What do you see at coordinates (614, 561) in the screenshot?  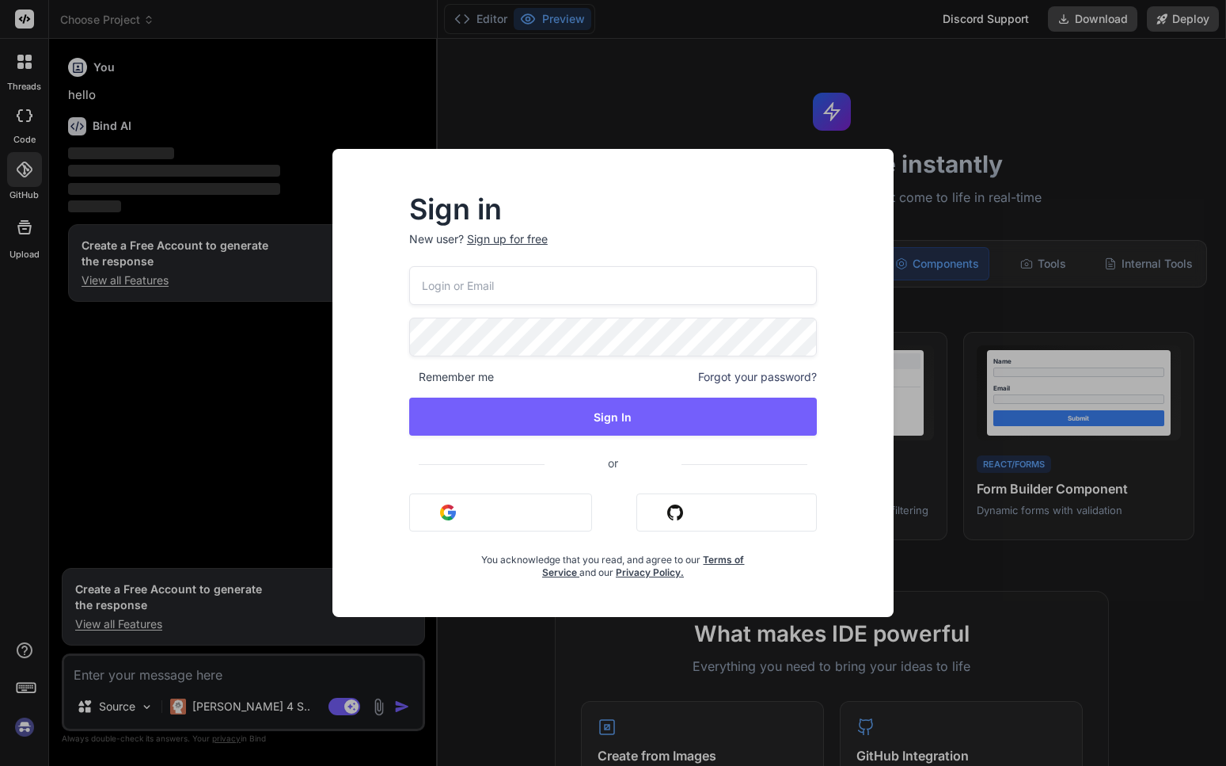 I see `div: You acknowledge that you read, and agree to our and our` at bounding box center [614, 561].